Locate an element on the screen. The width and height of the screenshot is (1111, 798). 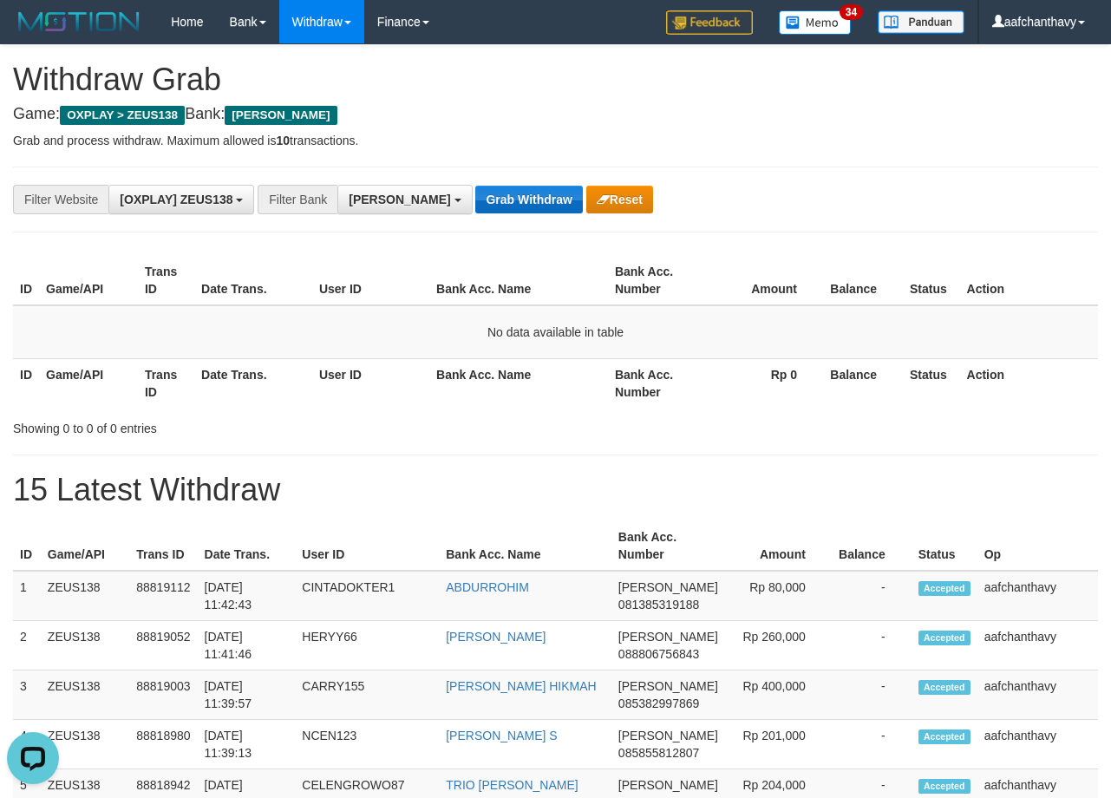
span: Copy 088806756843 to clipboard is located at coordinates (658, 654).